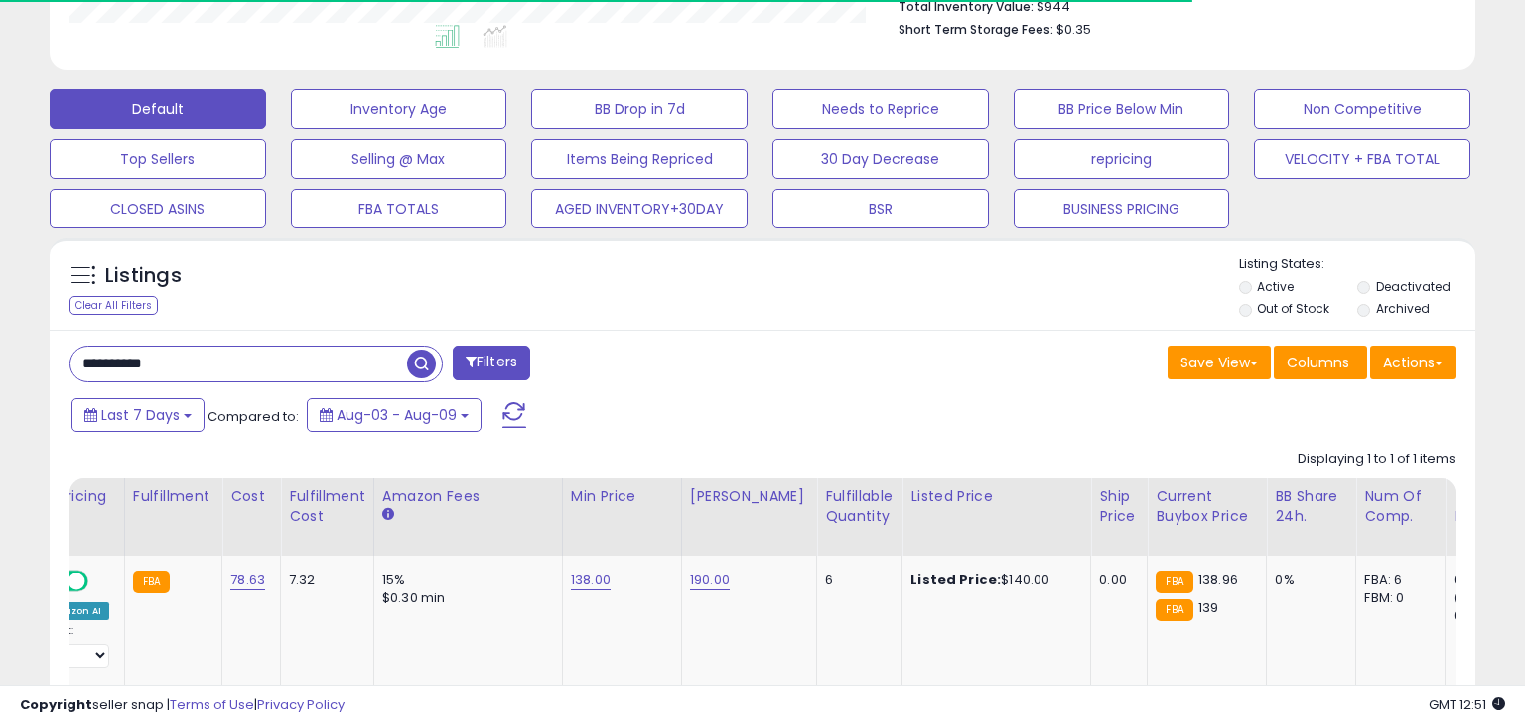 The image size is (1525, 725). Describe the element at coordinates (399, 109) in the screenshot. I see `button: Inventory Age` at that location.